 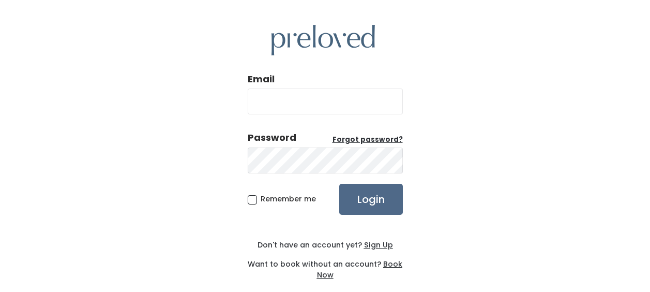 What do you see at coordinates (323, 40) in the screenshot?
I see `img: preloved logo` at bounding box center [323, 40].